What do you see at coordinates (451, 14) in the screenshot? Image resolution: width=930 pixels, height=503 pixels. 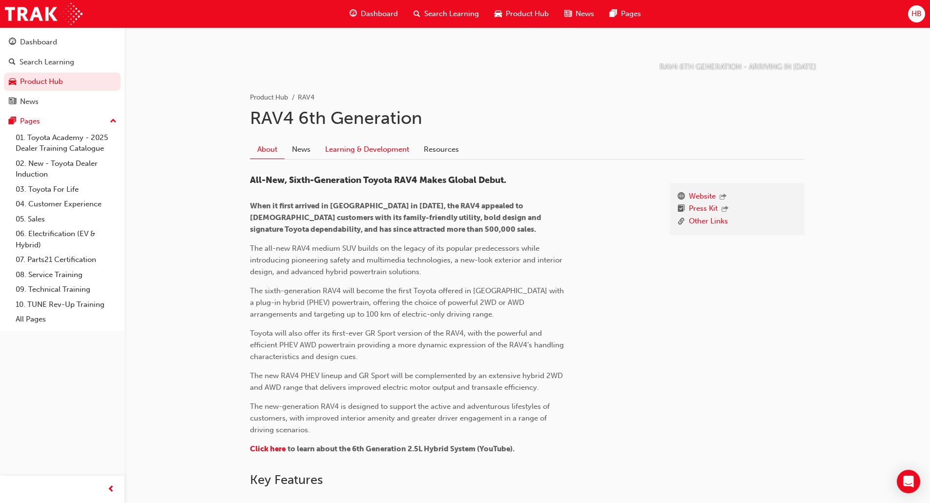 I see `span: Search Learning` at bounding box center [451, 14].